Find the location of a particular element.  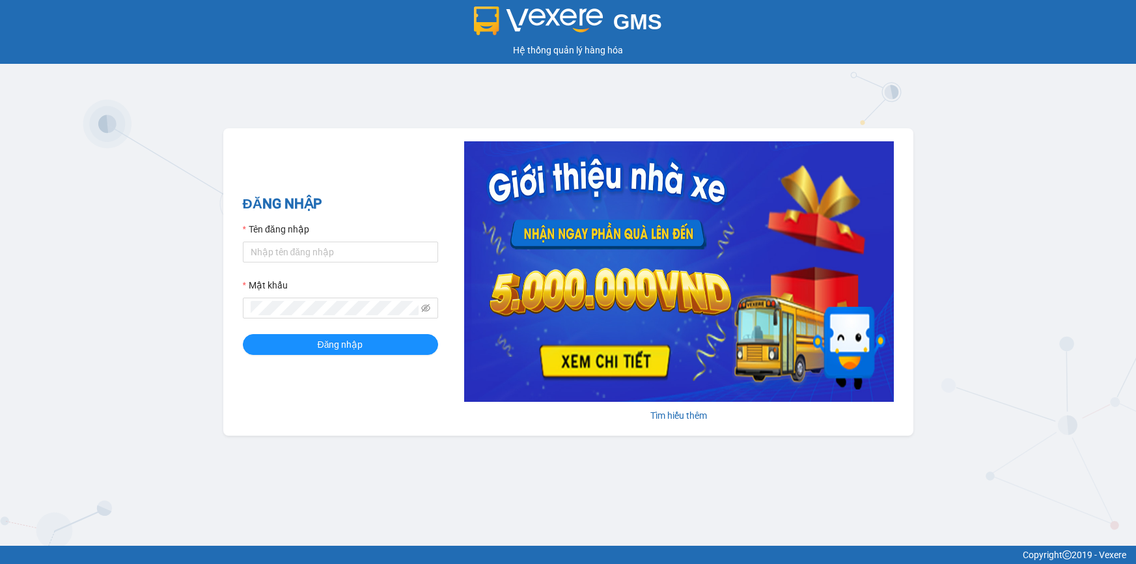

span: GMS is located at coordinates (638, 21).